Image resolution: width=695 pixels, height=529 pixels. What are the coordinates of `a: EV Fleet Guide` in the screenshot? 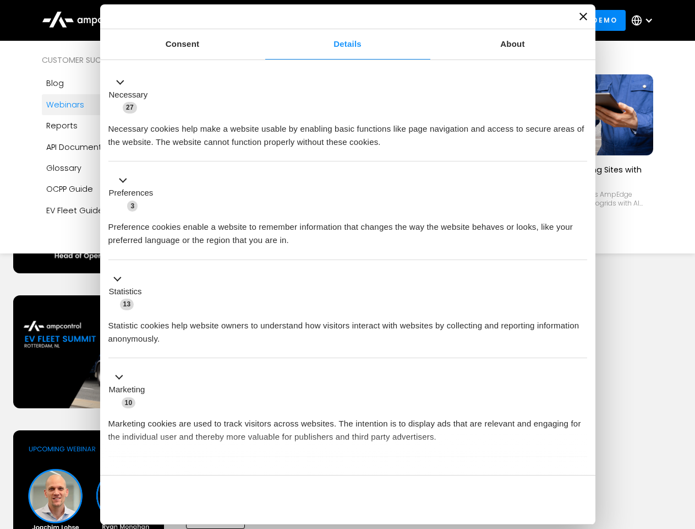 It's located at (110, 210).